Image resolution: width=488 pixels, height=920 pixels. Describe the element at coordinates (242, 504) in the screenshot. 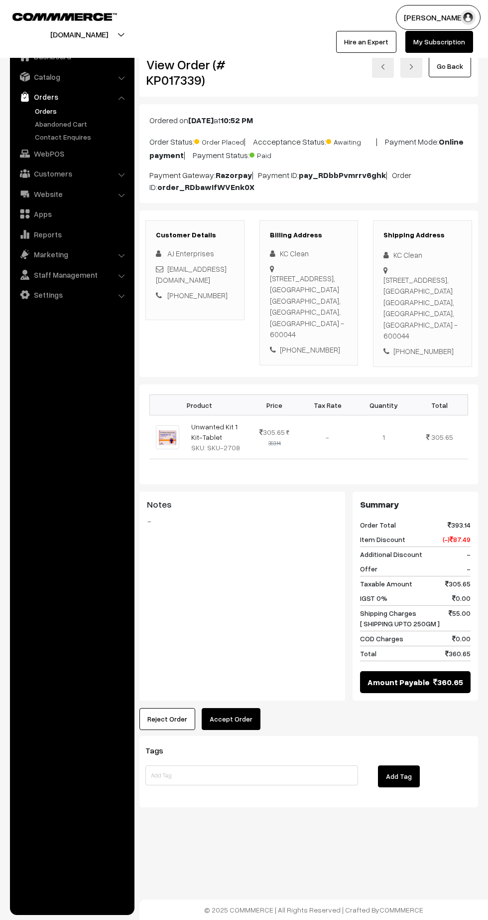

I see `h3: Notes` at that location.